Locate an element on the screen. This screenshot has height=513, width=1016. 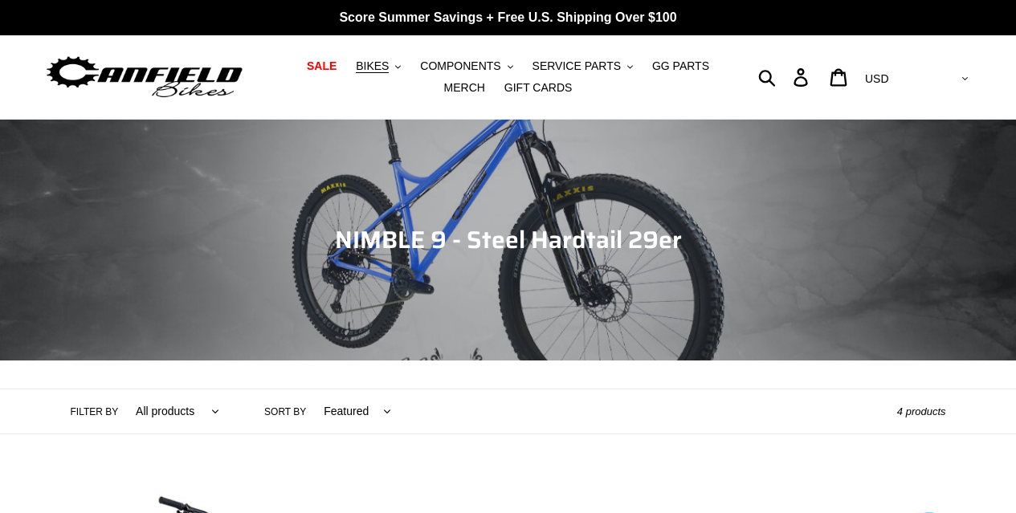
label: Filter by is located at coordinates (95, 412).